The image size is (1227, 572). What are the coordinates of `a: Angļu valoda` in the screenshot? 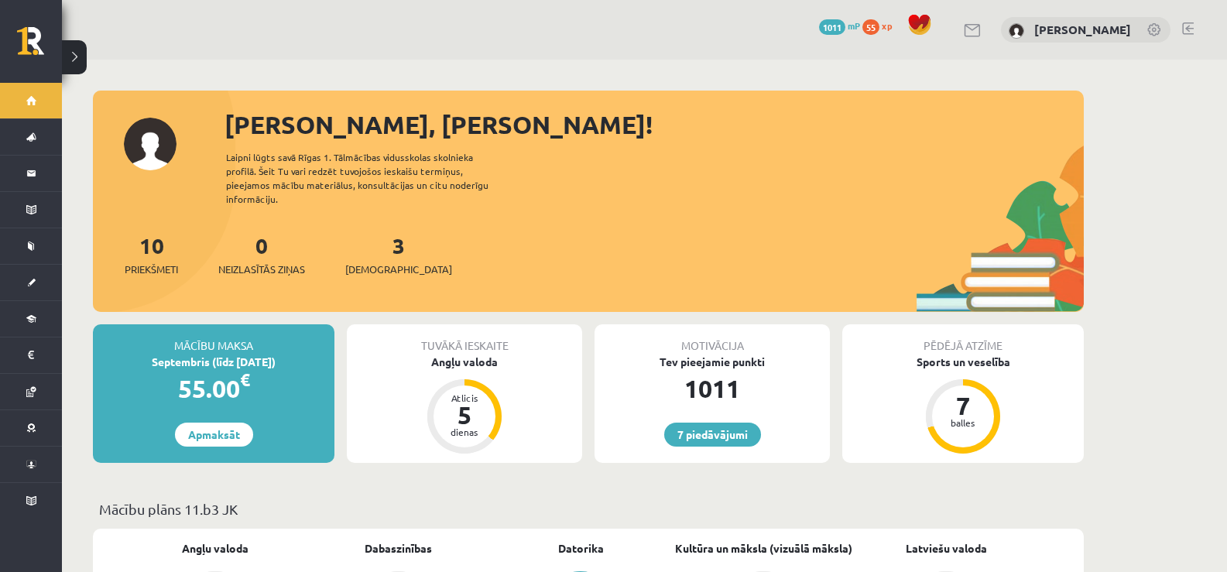 It's located at (215, 548).